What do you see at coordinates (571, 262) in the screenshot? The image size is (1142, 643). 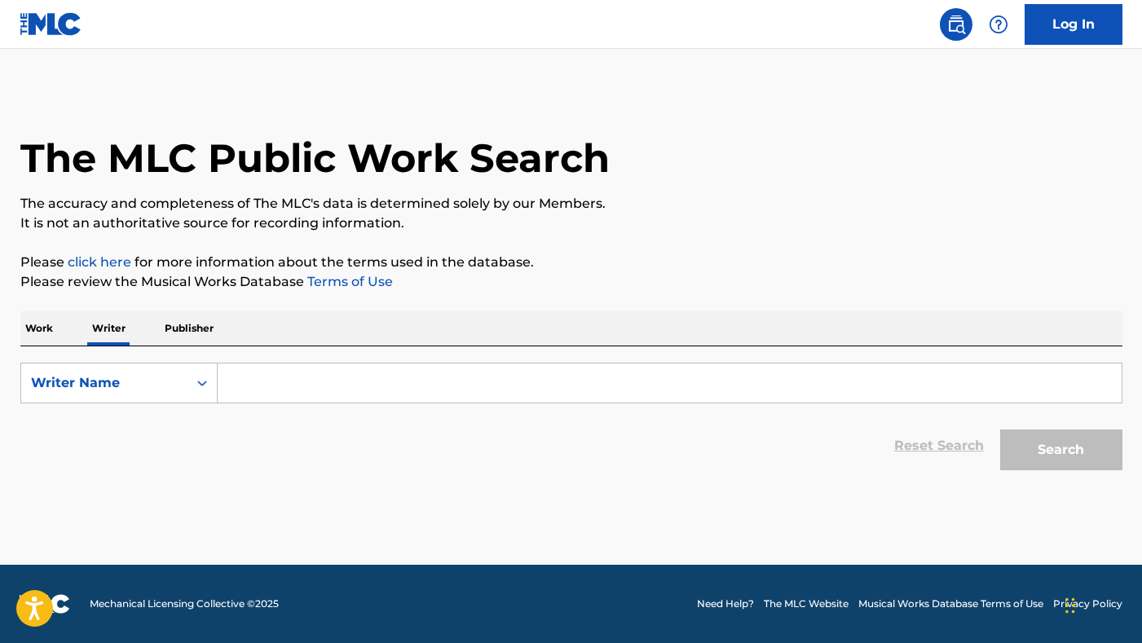 I see `p: Please for more information about the terms used in the database.` at bounding box center [571, 262].